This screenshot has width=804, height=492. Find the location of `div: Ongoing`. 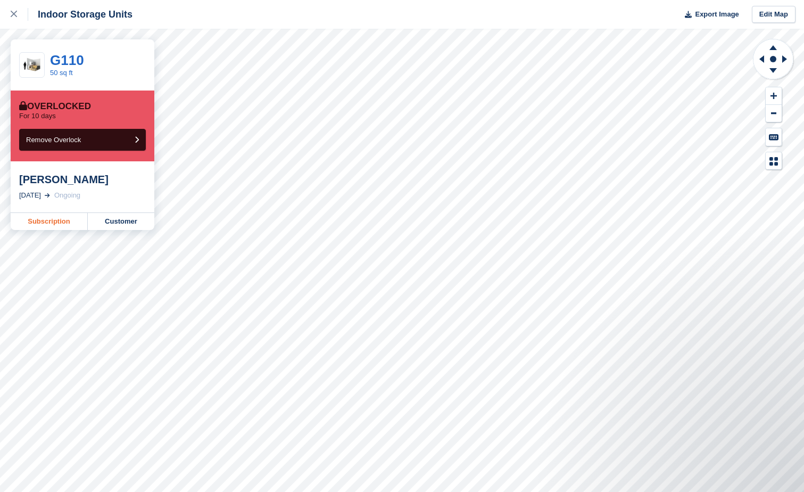

div: Ongoing is located at coordinates (67, 195).